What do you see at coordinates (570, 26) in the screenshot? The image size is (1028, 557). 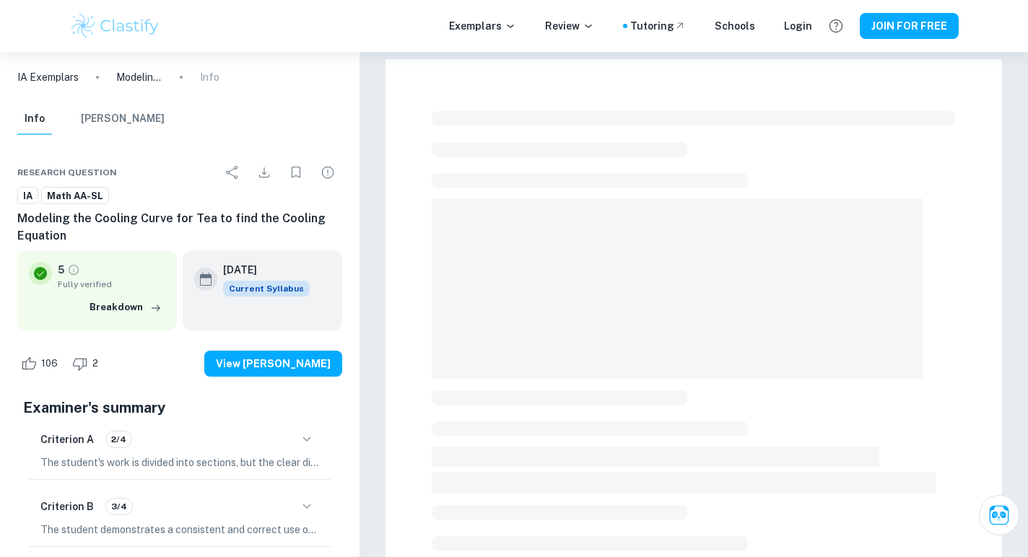 I see `p: Review` at bounding box center [570, 26].